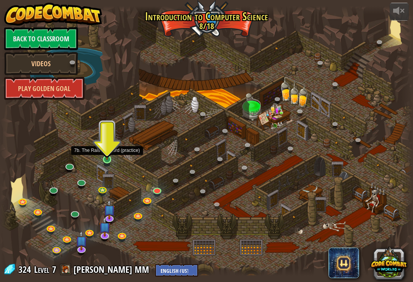 The width and height of the screenshot is (413, 282). What do you see at coordinates (107, 148) in the screenshot?
I see `img: level-banner-unstarted.png` at bounding box center [107, 148].